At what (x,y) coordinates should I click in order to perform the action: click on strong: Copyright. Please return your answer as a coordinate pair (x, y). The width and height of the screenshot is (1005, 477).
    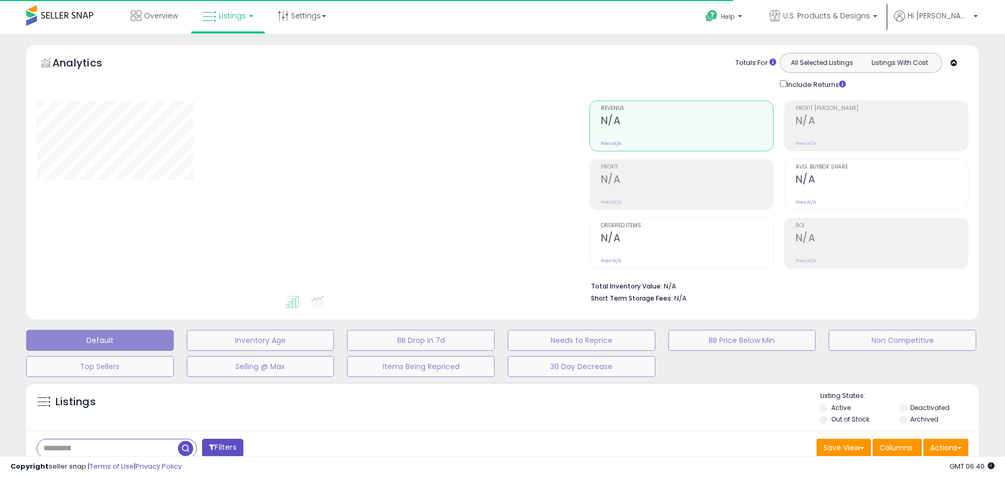
    Looking at the image, I should click on (29, 466).